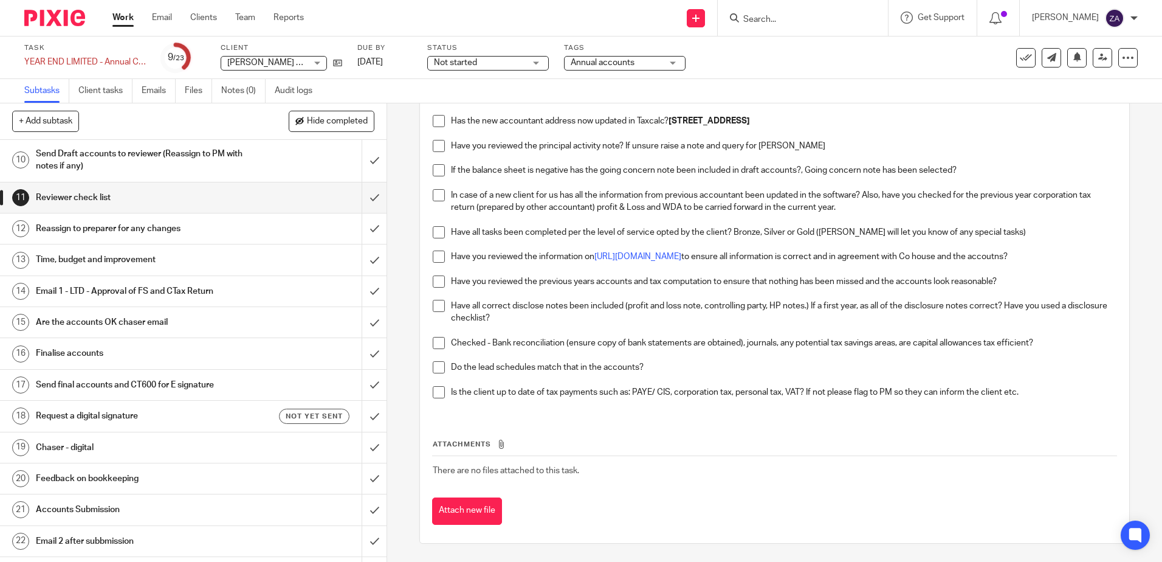  I want to click on a: Email, so click(162, 18).